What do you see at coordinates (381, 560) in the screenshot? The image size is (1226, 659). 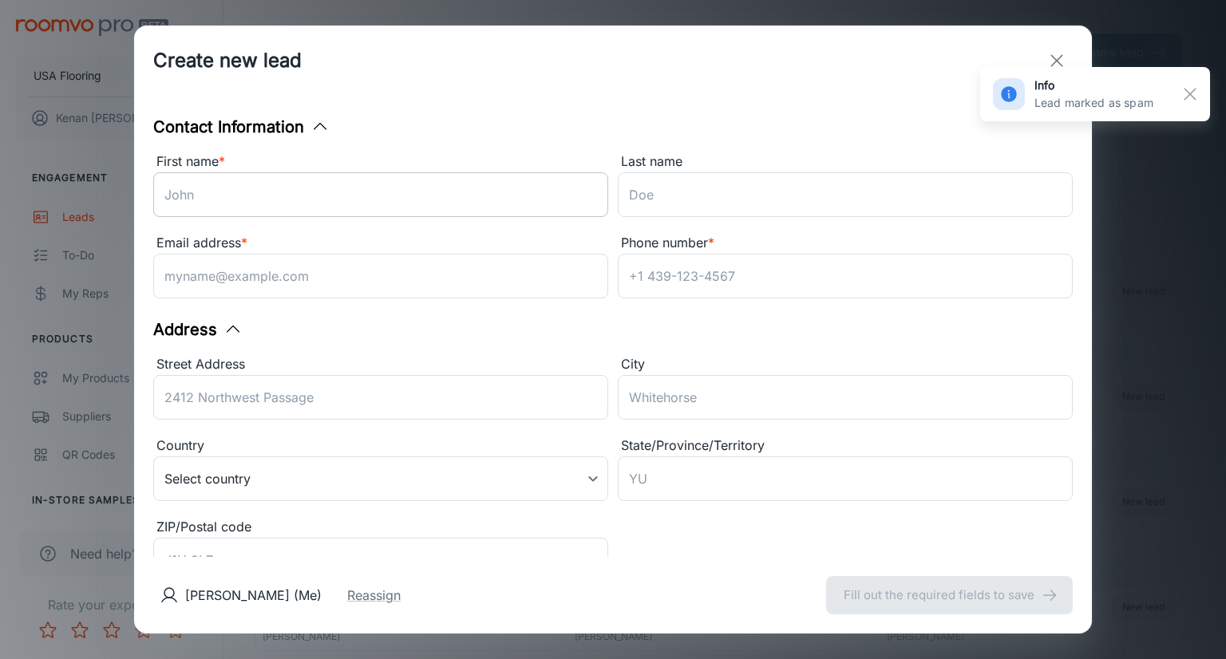 I see `input: J1U 3L7` at bounding box center [381, 560].